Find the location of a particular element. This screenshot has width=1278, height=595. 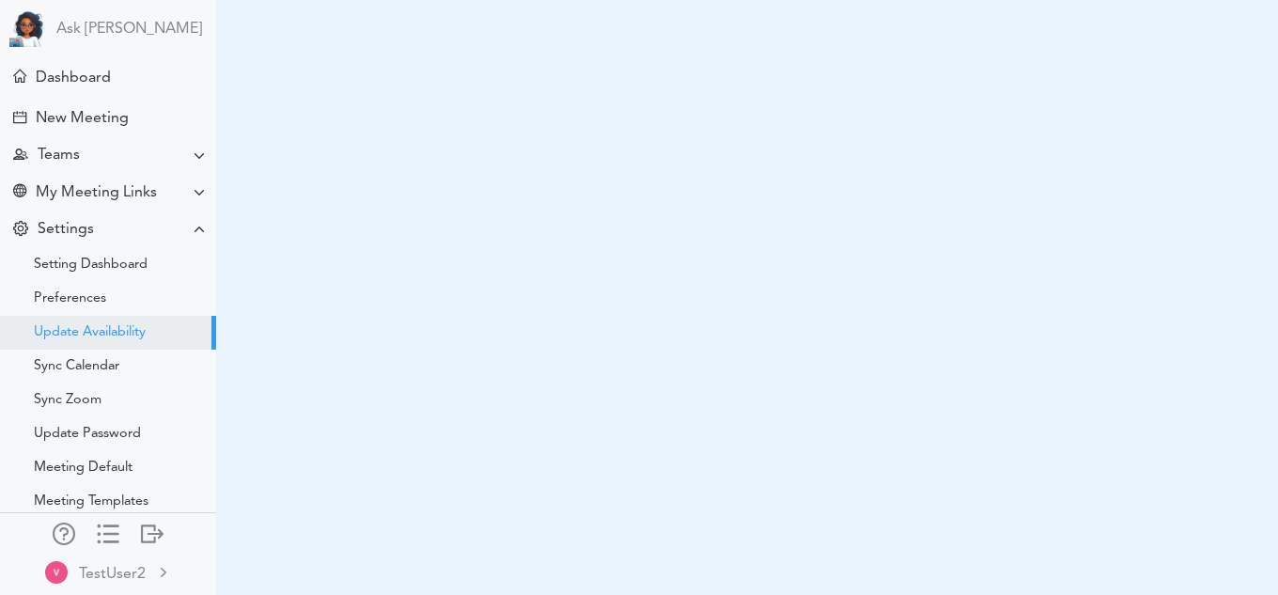

div: Dashboard is located at coordinates (73, 78).